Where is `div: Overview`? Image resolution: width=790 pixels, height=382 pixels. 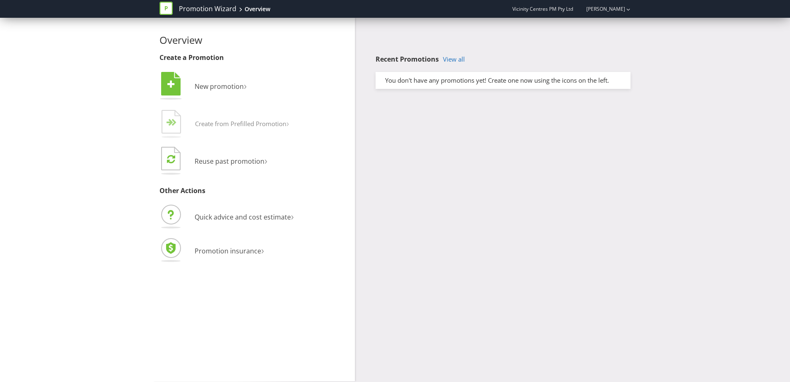 div: Overview is located at coordinates (257, 9).